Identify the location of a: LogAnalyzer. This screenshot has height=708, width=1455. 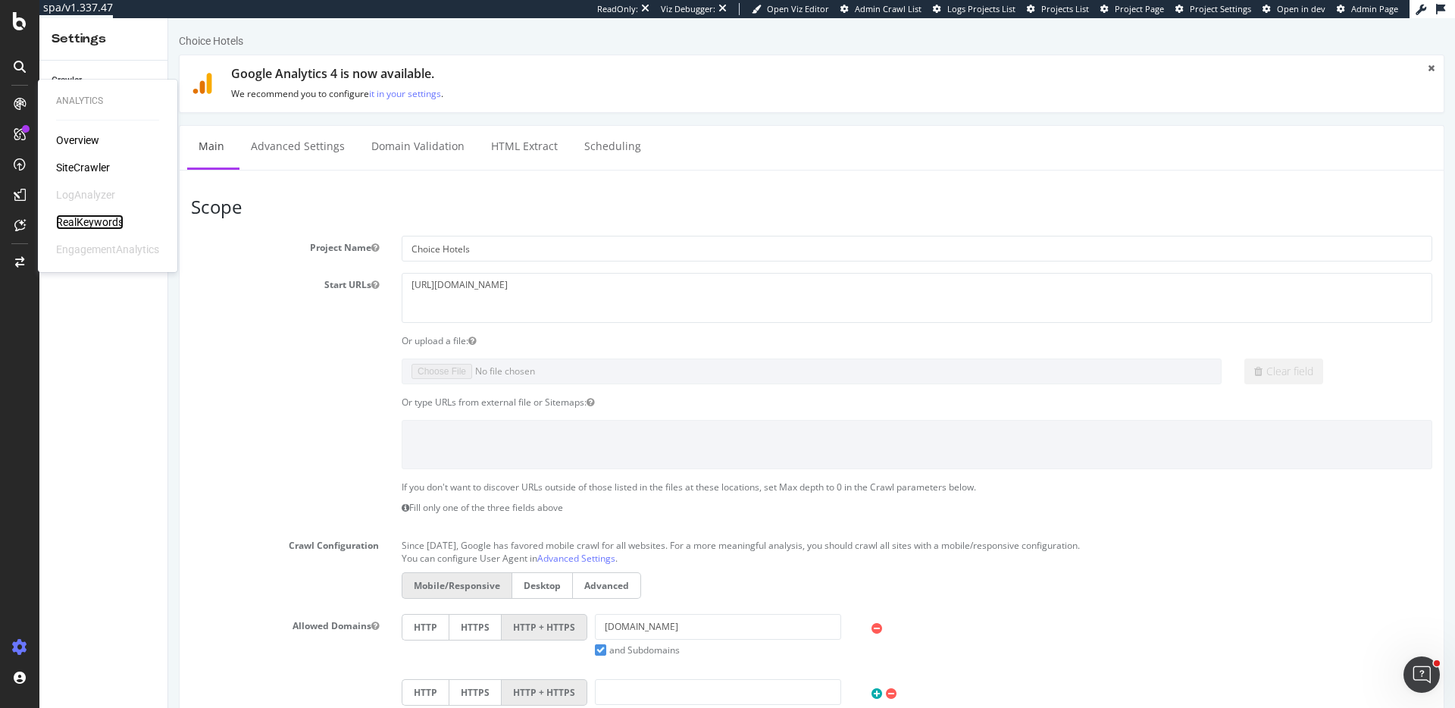
(86, 195).